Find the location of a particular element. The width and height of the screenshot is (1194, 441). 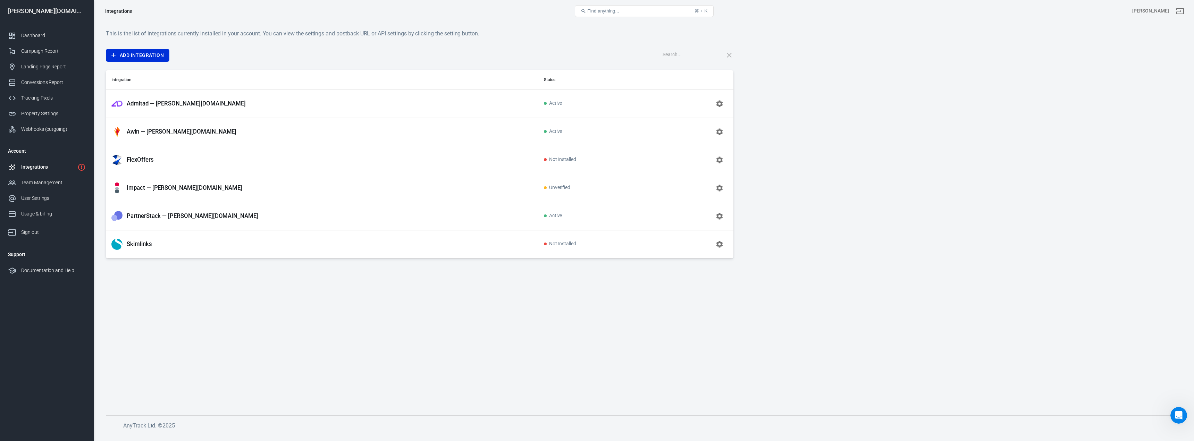

input: Search... is located at coordinates (690, 55).